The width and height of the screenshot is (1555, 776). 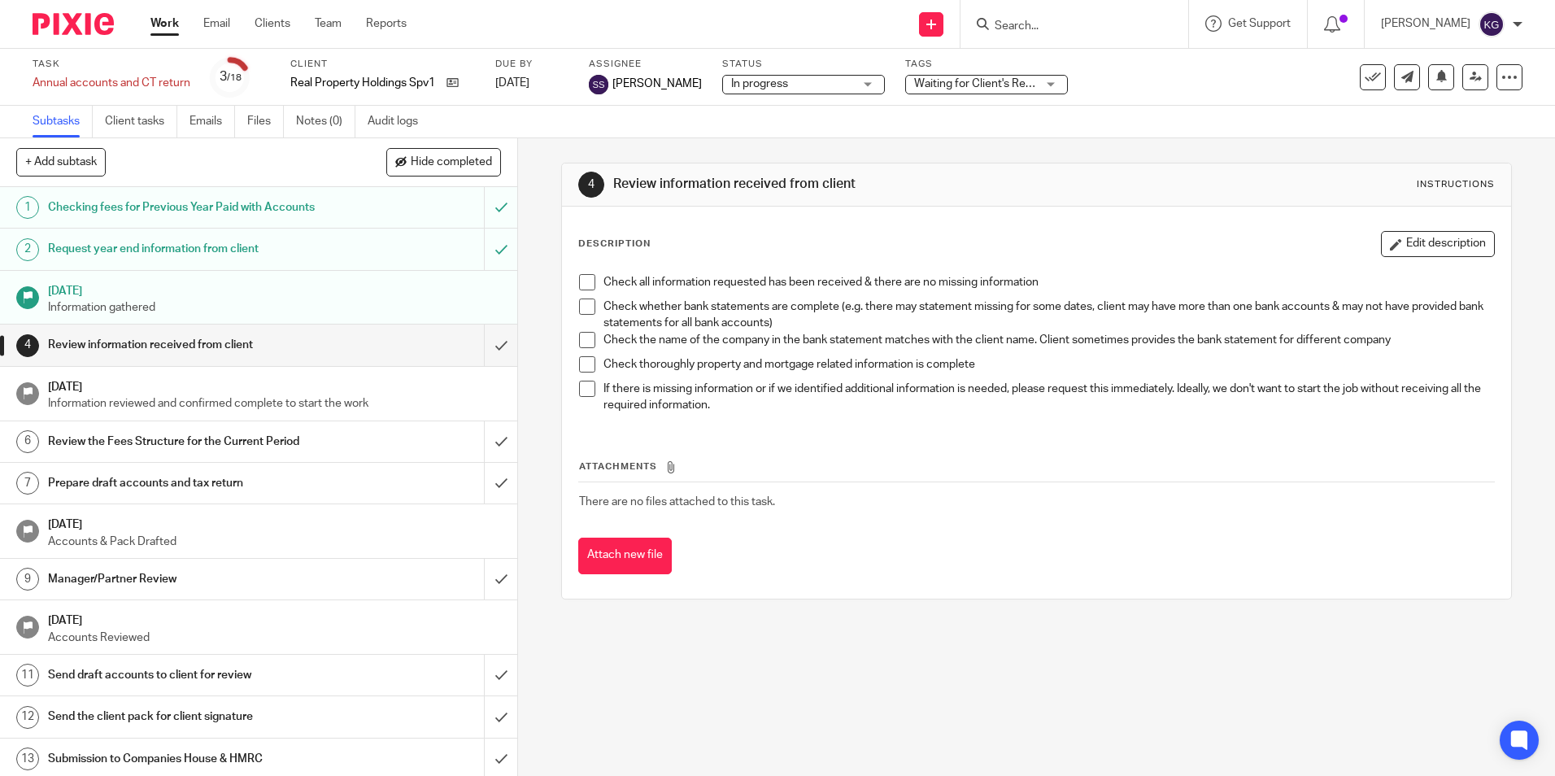 I want to click on a: Audit logs, so click(x=398, y=121).